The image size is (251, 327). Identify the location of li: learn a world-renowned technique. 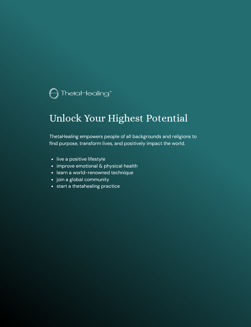
(129, 172).